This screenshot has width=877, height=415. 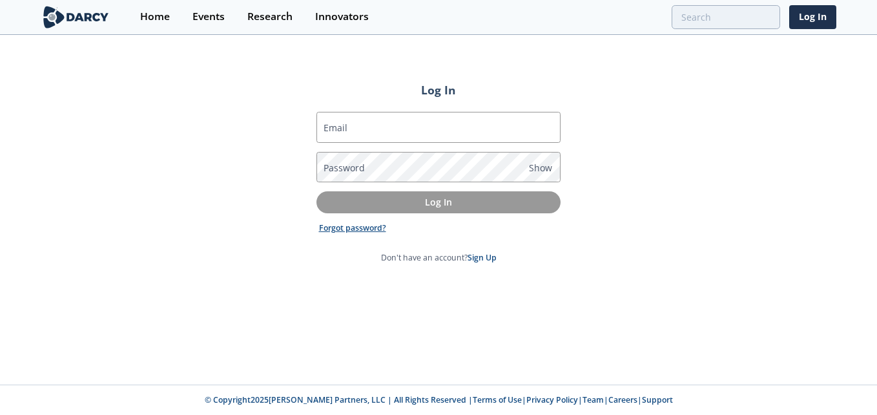 I want to click on button: Log In, so click(x=439, y=202).